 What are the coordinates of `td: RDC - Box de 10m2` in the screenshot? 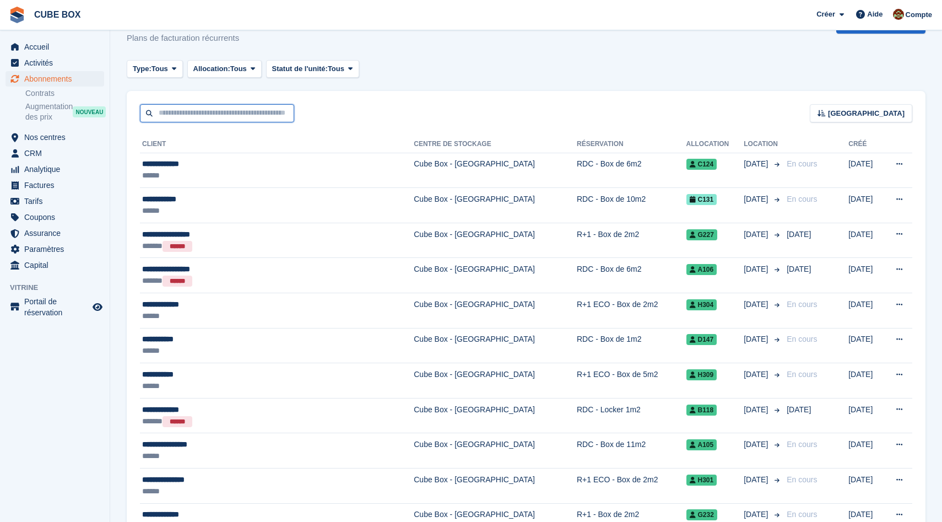 It's located at (632, 206).